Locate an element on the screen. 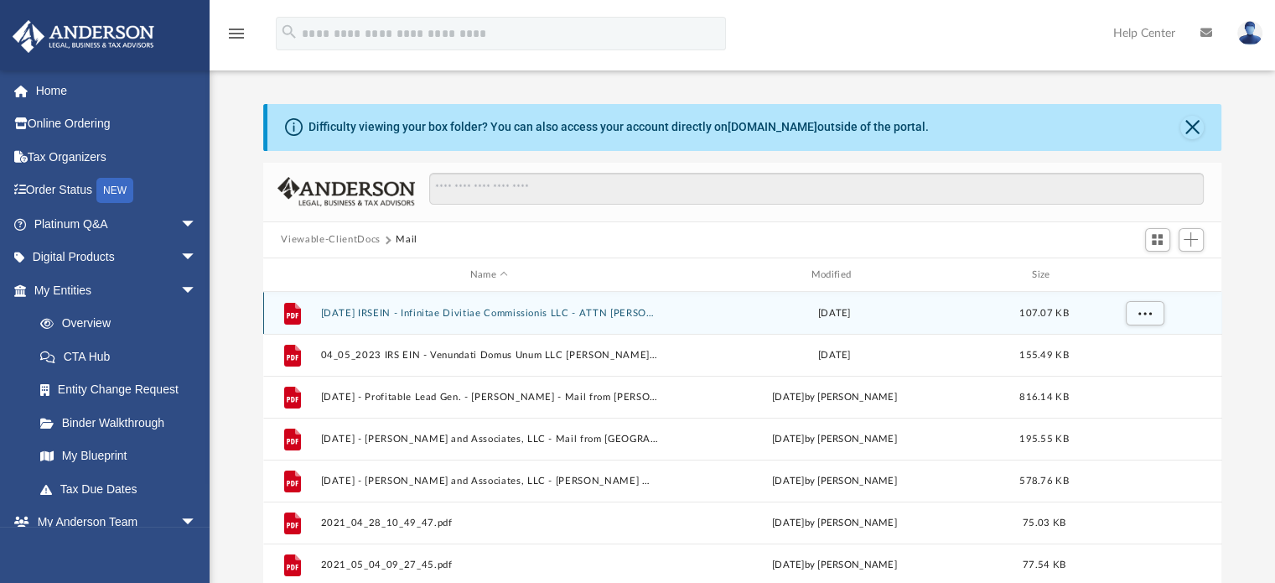 This screenshot has width=1275, height=583. span: 77.54 KB is located at coordinates (1043, 564).